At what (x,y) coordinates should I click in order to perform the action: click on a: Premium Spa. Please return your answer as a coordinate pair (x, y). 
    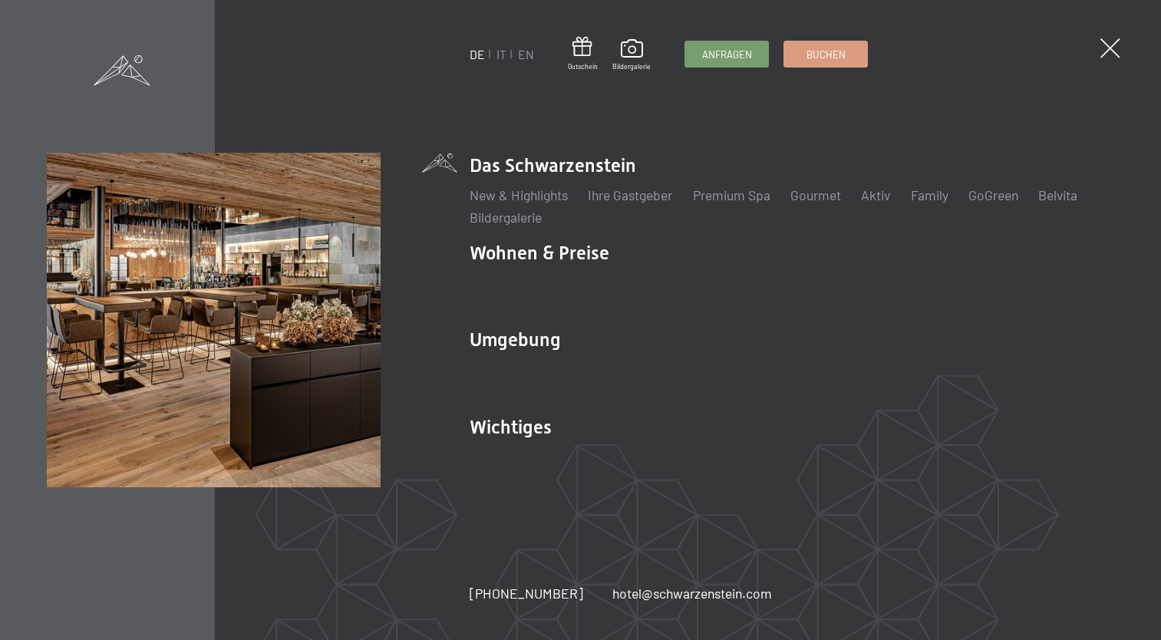
    Looking at the image, I should click on (731, 195).